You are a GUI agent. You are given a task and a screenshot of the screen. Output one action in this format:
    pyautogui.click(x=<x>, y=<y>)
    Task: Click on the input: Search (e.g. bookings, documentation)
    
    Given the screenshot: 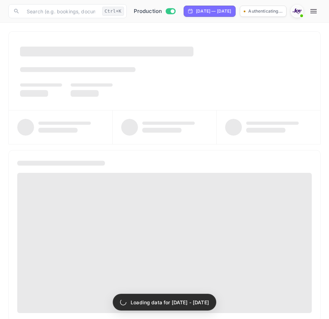 What is the action you would take?
    pyautogui.click(x=61, y=11)
    